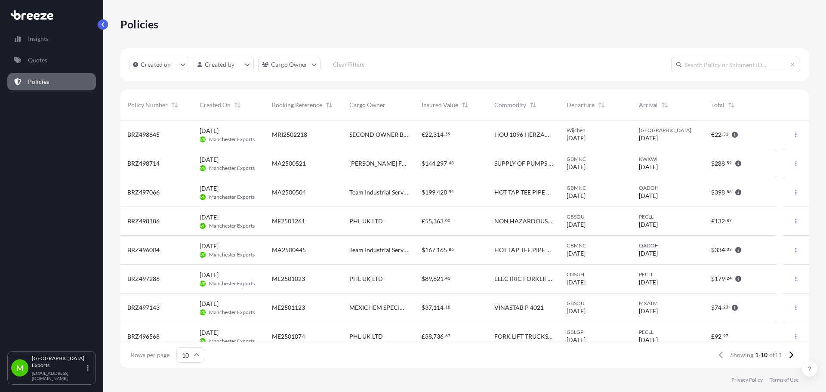  Describe the element at coordinates (720, 192) in the screenshot. I see `span: 398` at that location.